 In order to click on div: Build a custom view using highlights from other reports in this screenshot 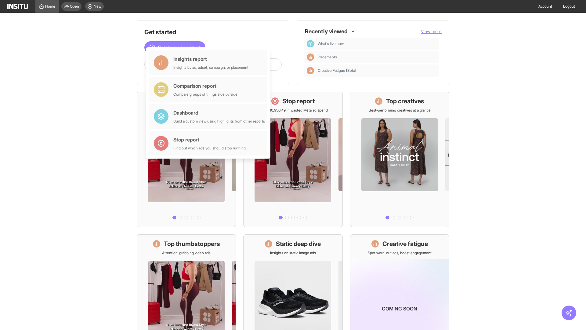, I will do `click(219, 121)`.